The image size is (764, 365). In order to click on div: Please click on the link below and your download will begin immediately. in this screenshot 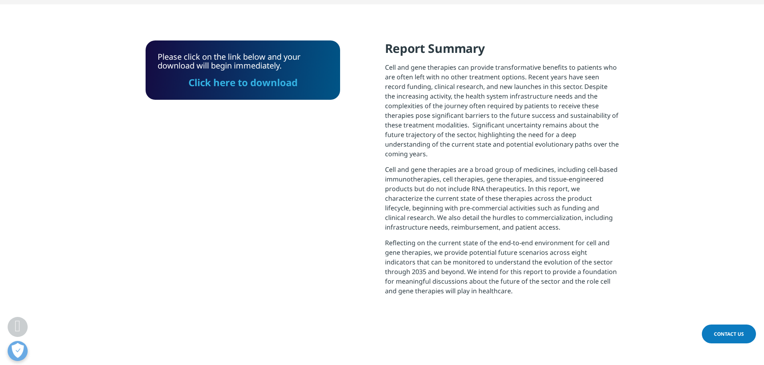, I will do `click(243, 70)`.